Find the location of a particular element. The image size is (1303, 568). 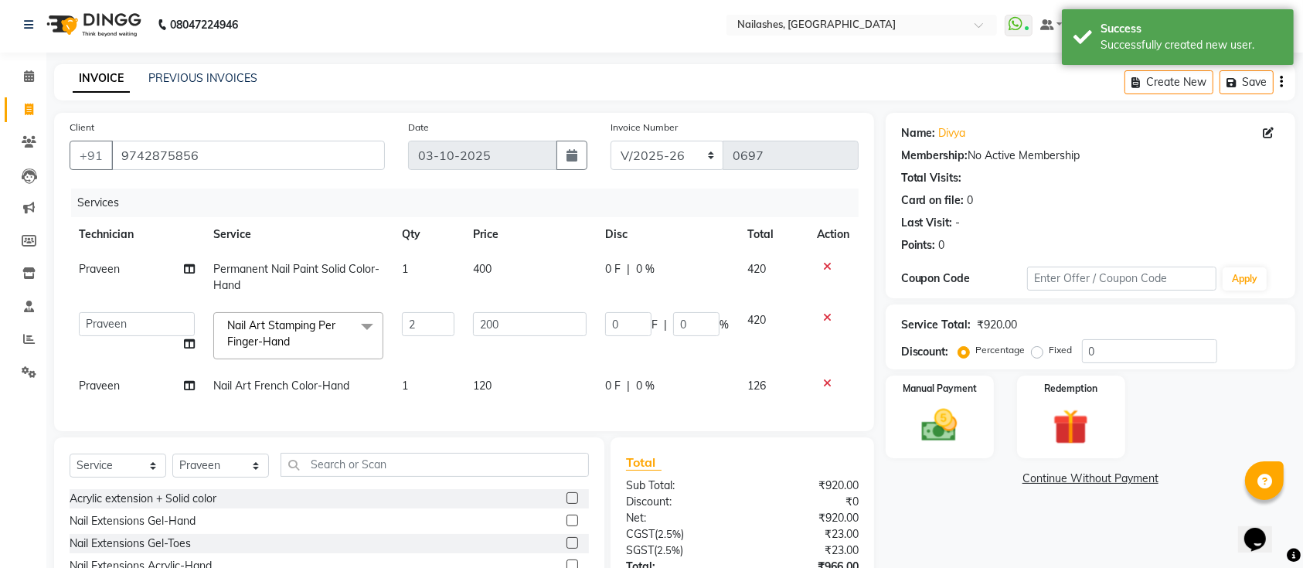

span: CGST is located at coordinates (640, 534).